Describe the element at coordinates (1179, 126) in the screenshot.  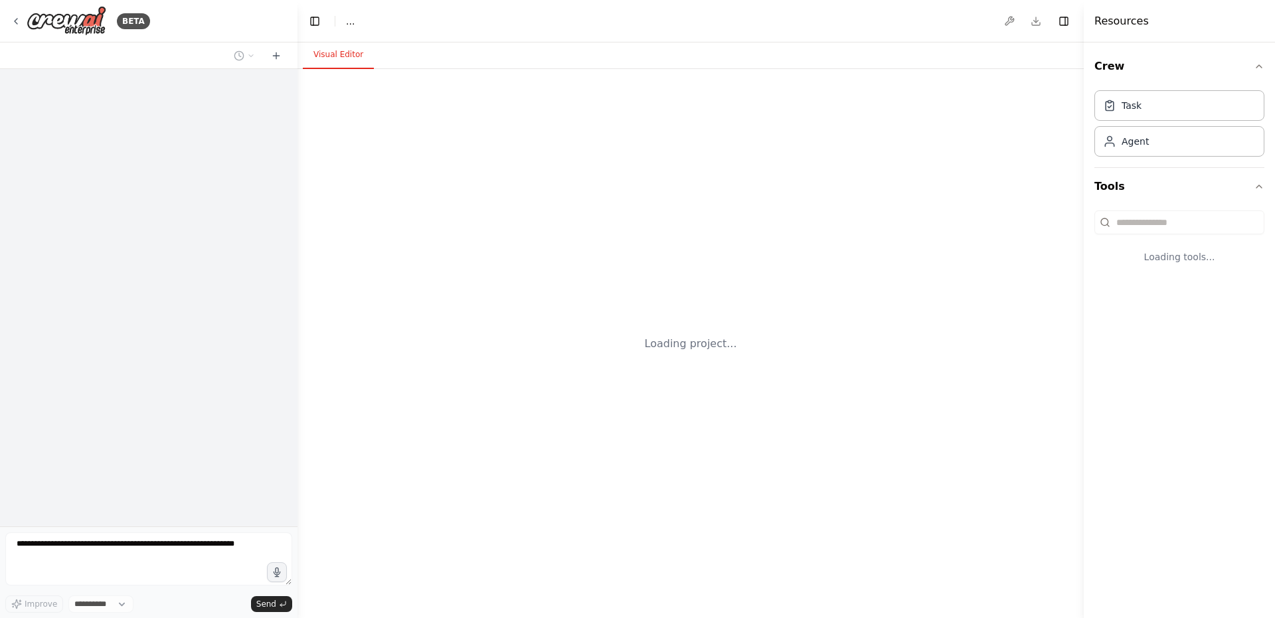
I see `div: Crew` at that location.